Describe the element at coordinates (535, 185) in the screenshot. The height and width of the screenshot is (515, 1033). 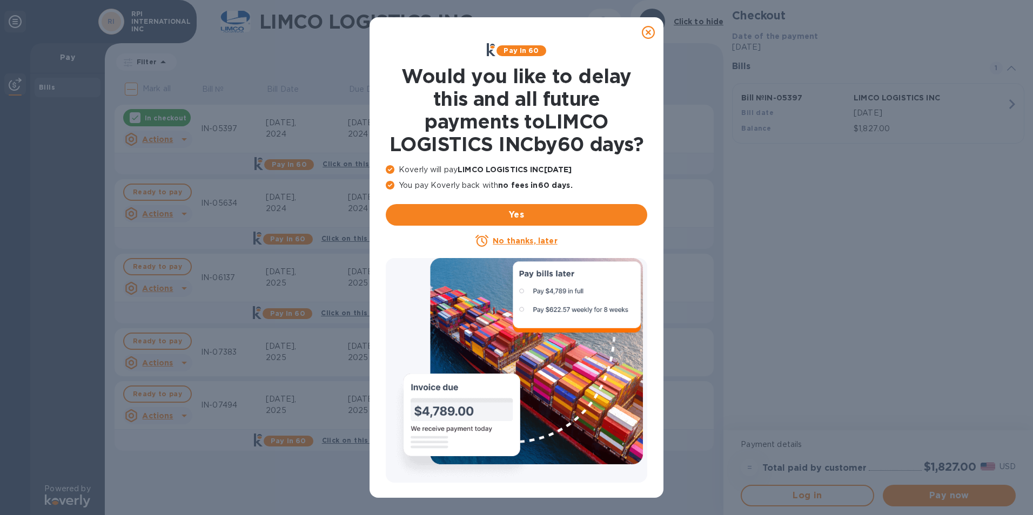
I see `b: no fees in 60 days .` at that location.